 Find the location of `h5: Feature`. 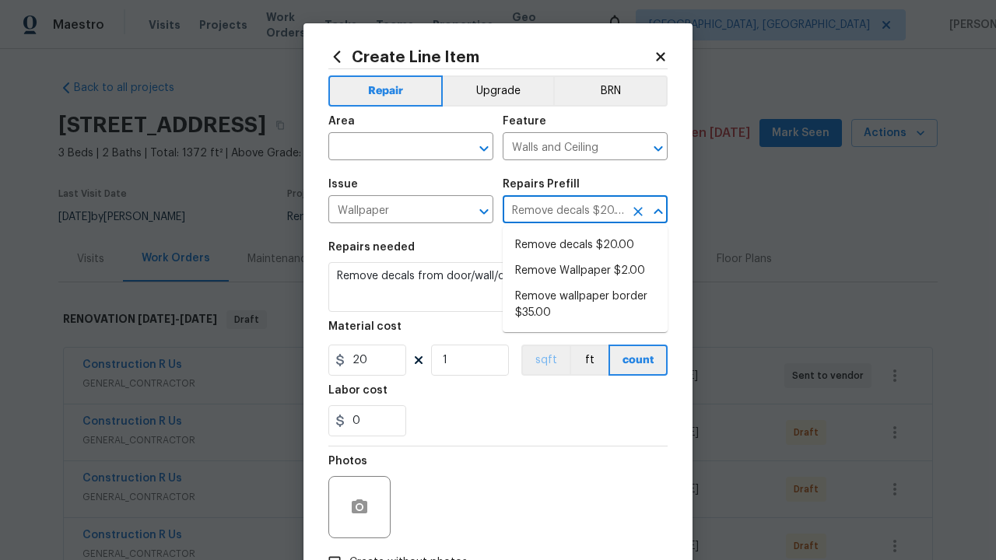

h5: Feature is located at coordinates (524, 121).